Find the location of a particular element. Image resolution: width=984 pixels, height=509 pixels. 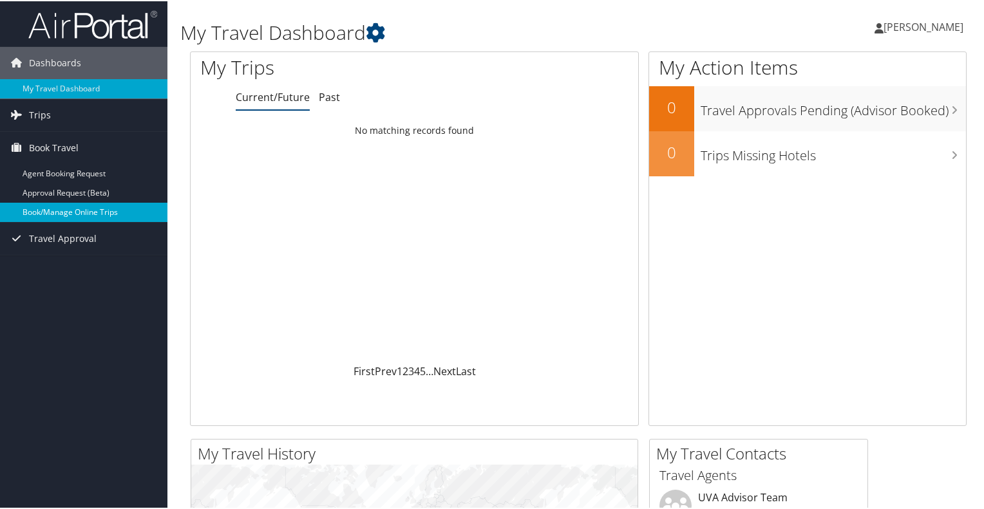

a: Prev is located at coordinates (386, 370).